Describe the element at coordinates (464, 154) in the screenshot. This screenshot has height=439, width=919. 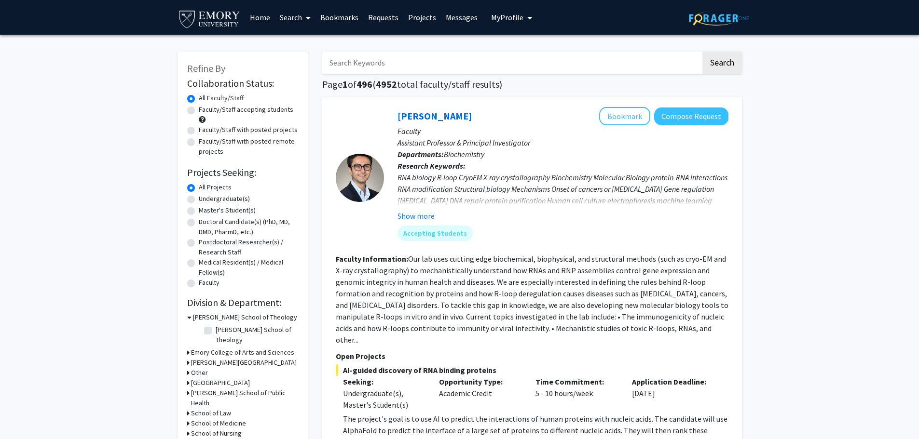
I see `span: Biochemistry` at that location.